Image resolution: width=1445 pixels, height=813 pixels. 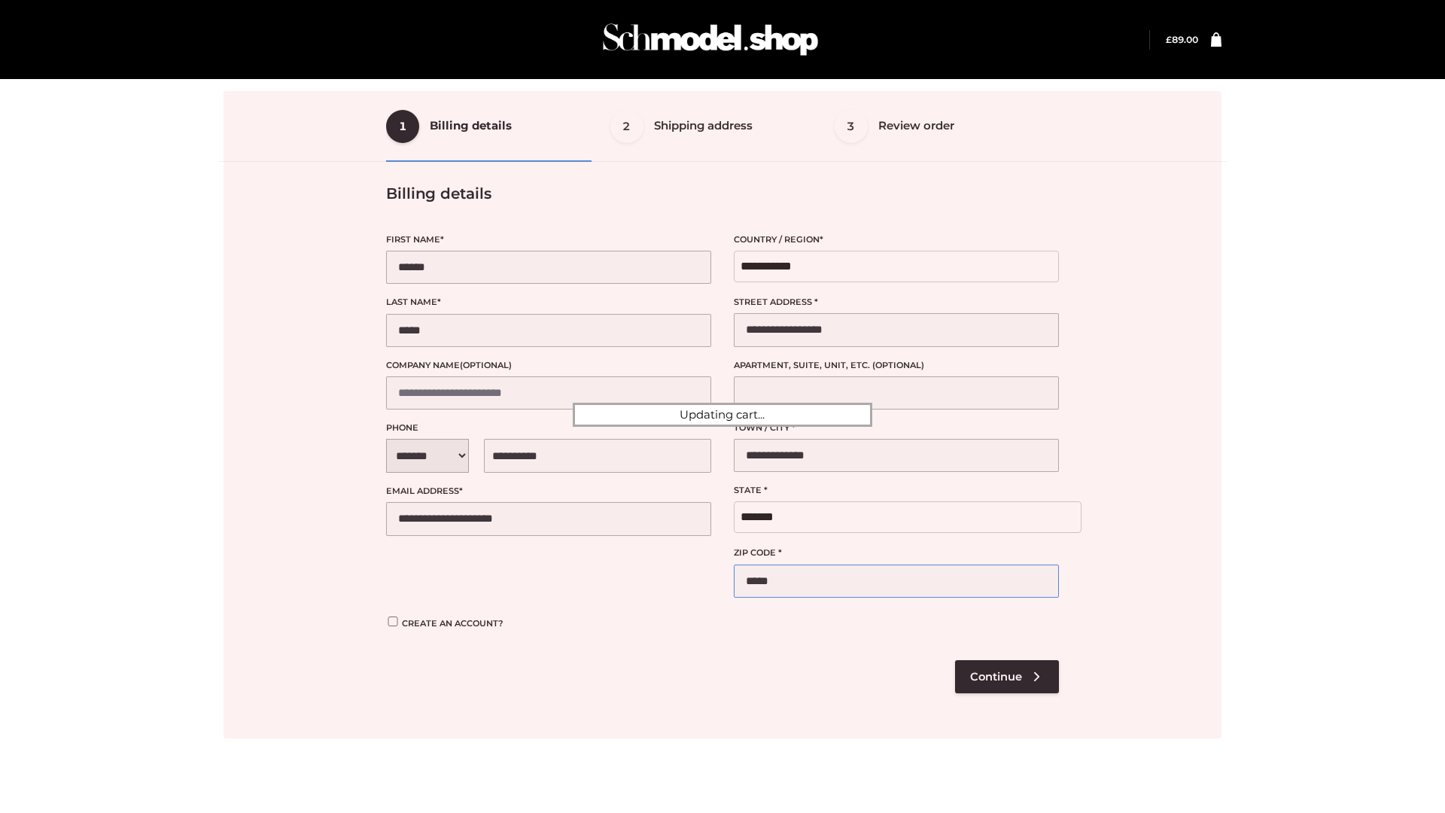 What do you see at coordinates (1182, 39) in the screenshot?
I see `bdi: 89.00` at bounding box center [1182, 39].